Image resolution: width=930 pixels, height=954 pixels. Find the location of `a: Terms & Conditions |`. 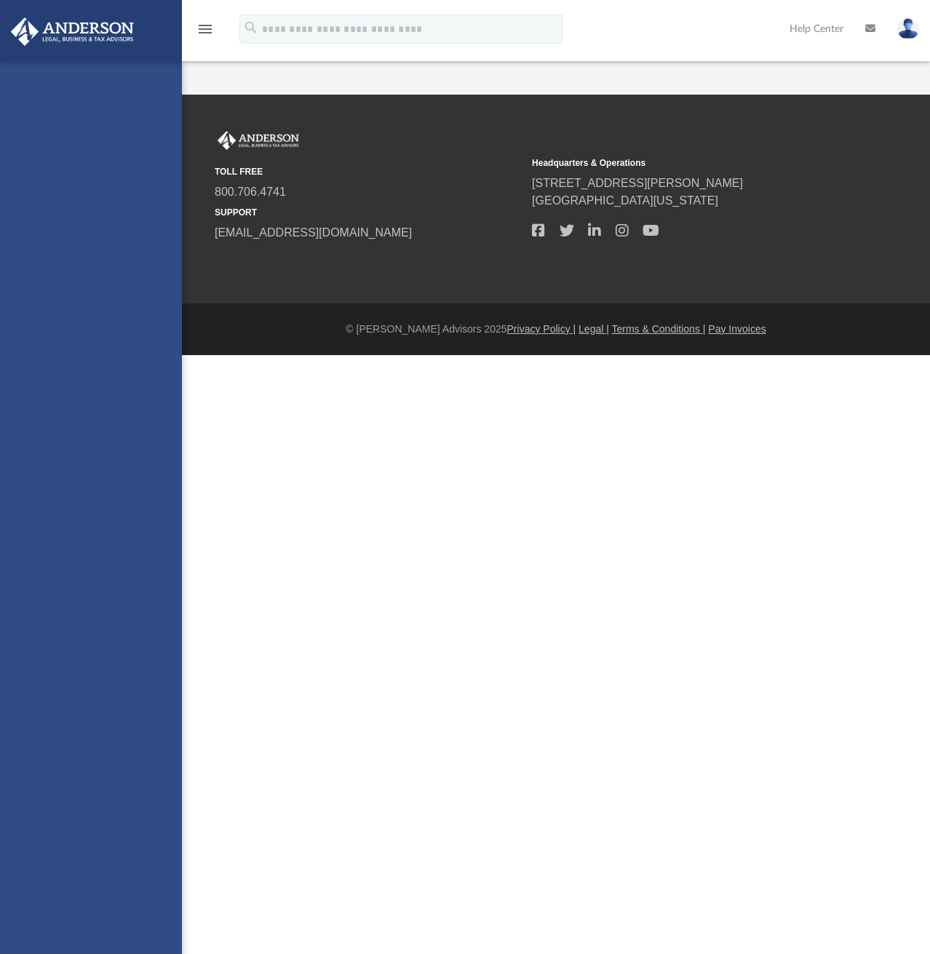

a: Terms & Conditions | is located at coordinates (659, 329).